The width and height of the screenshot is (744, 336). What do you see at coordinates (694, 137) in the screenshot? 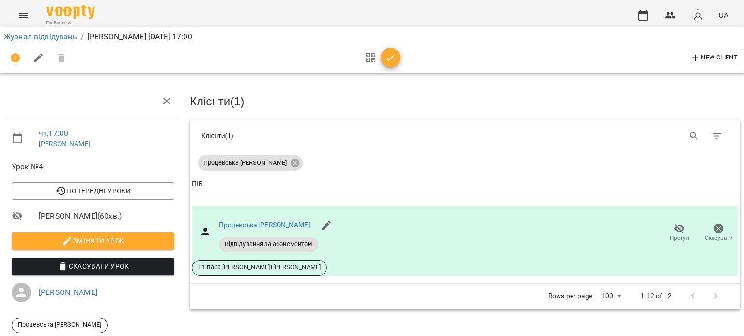
I see `button: Search` at bounding box center [694, 137].